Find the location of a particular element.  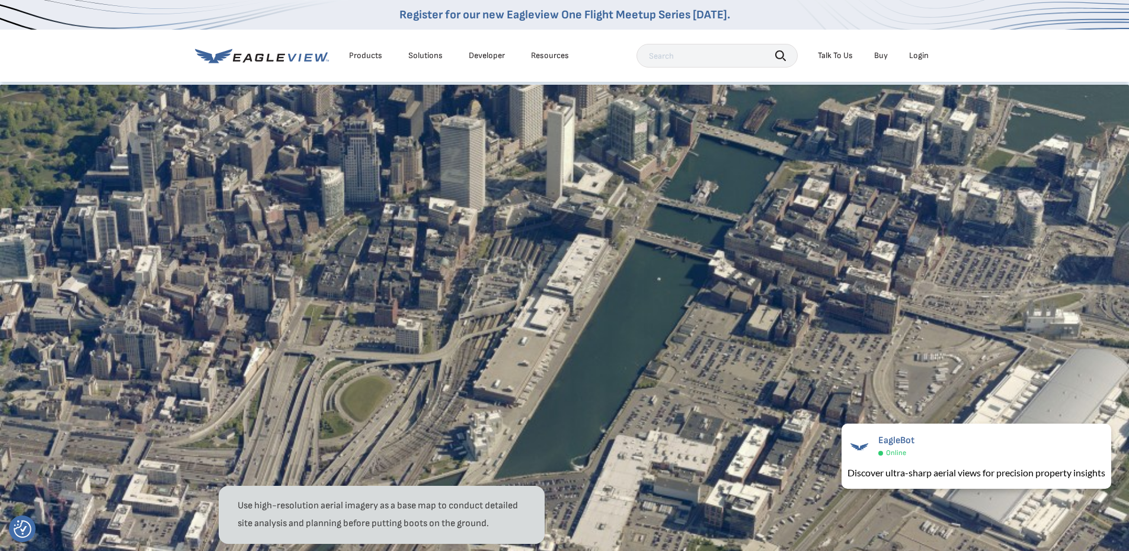

div: Login is located at coordinates (919, 56).